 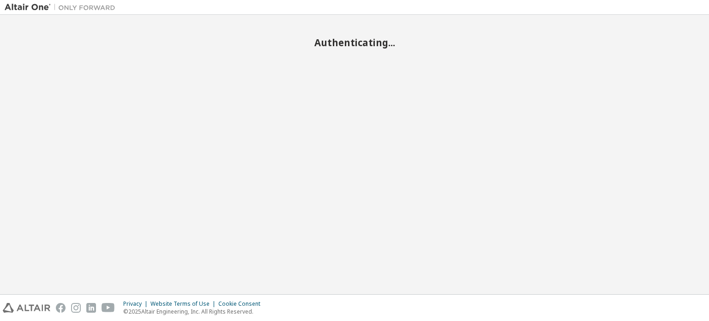 What do you see at coordinates (242, 304) in the screenshot?
I see `div: Cookie Consent` at bounding box center [242, 304].